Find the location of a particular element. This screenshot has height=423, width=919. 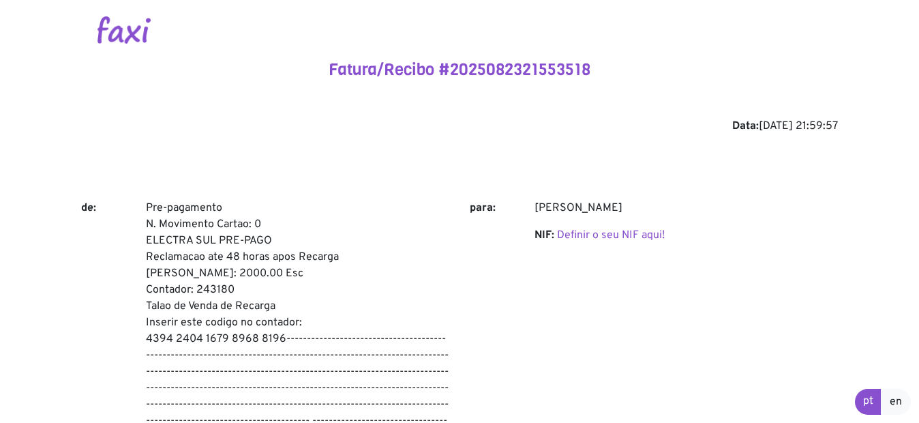

b: para: is located at coordinates (482, 208).